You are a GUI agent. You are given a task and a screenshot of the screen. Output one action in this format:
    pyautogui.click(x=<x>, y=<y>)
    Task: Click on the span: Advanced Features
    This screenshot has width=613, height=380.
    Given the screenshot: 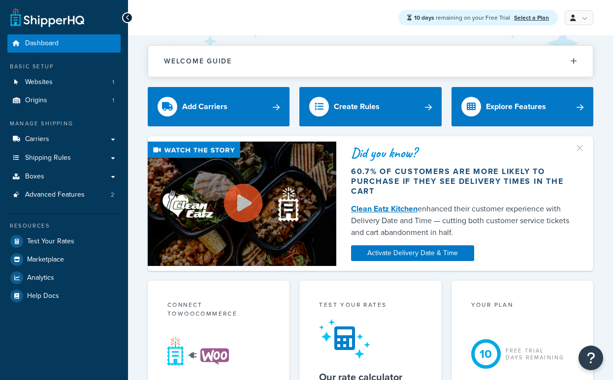 What is the action you would take?
    pyautogui.click(x=55, y=195)
    